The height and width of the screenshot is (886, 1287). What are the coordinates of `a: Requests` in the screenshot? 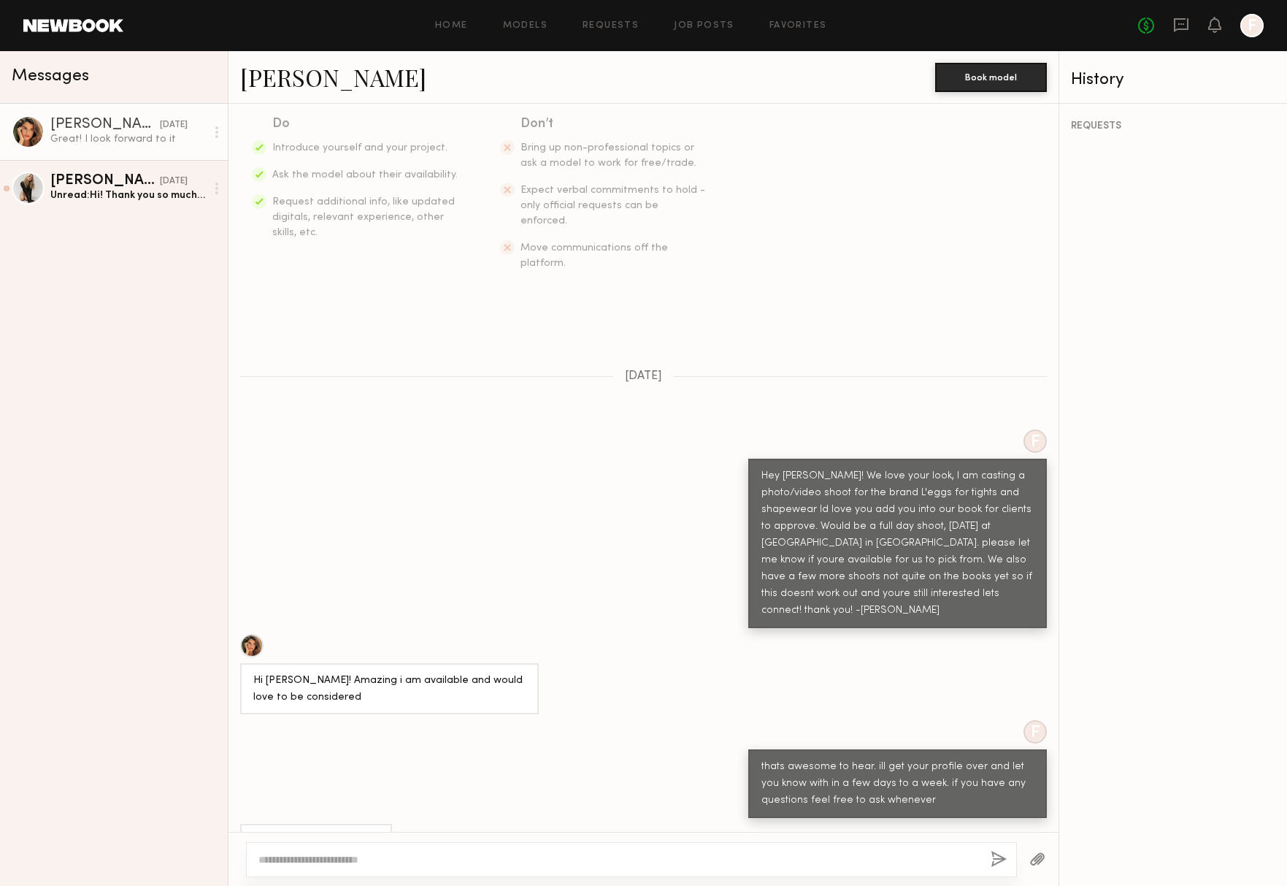 It's located at (610, 26).